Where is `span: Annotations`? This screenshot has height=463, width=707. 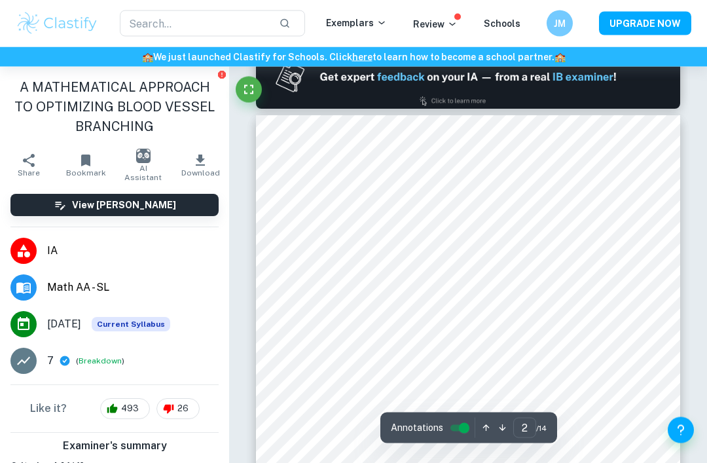 span: Annotations is located at coordinates (417, 428).